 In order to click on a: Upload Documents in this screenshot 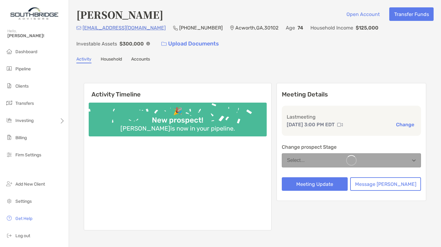, I will do `click(190, 44)`.